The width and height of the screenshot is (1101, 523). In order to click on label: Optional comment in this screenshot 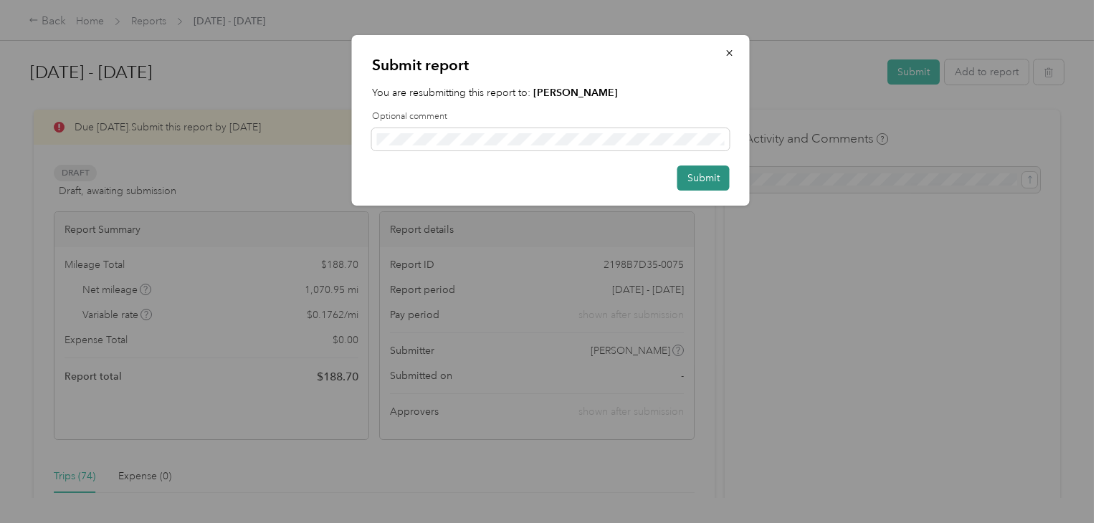, I will do `click(551, 117)`.